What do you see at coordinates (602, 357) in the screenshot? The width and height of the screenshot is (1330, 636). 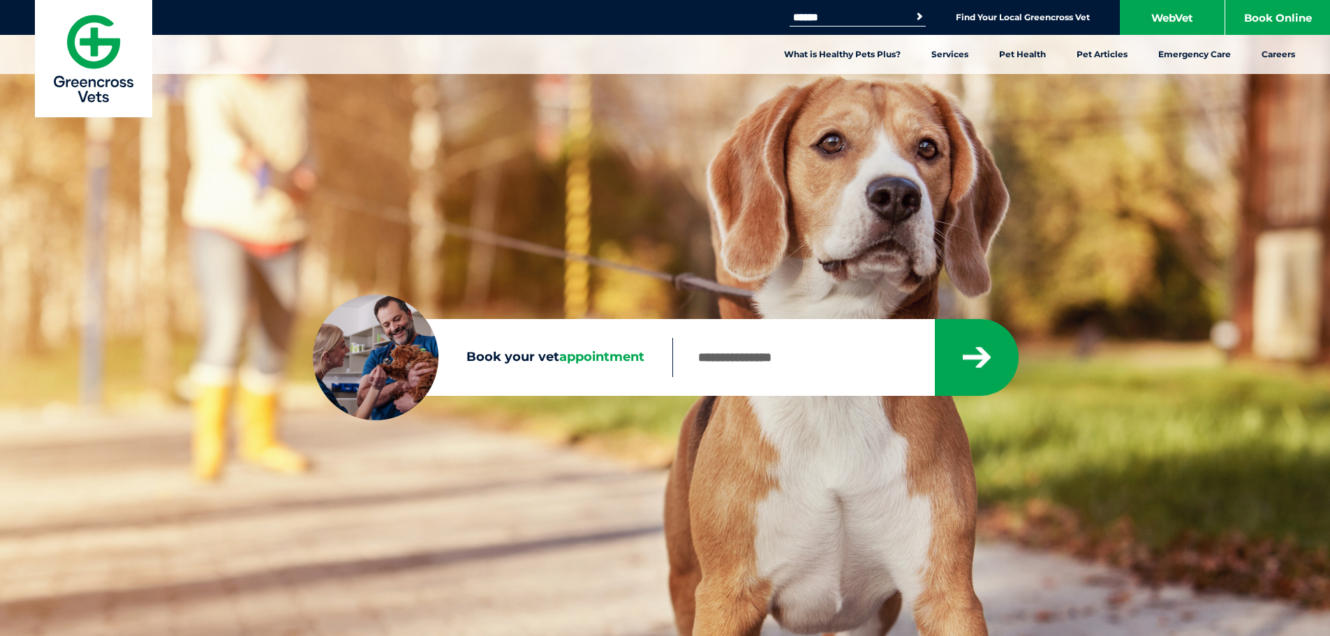 I see `span: appointment` at bounding box center [602, 357].